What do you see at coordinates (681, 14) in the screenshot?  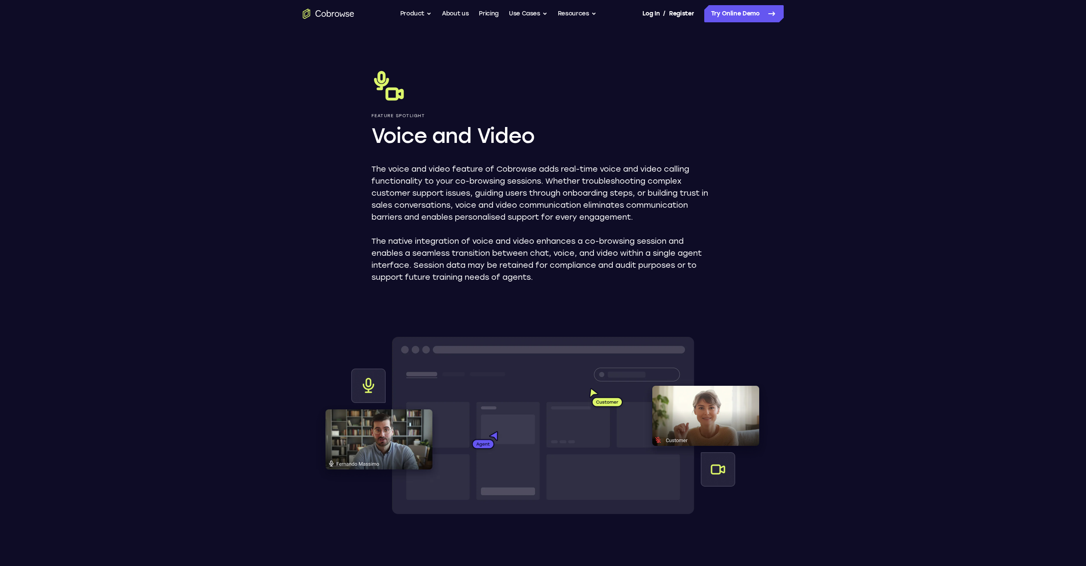 I see `a: Register` at bounding box center [681, 14].